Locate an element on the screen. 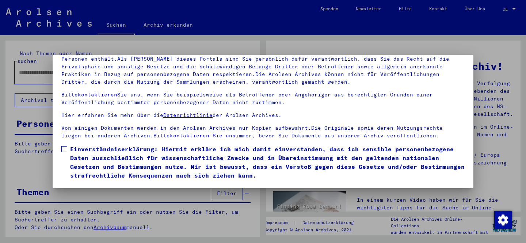 Image resolution: width=526 pixels, height=243 pixels. span: Einverständniserklärung: Hiermit erkläre ich mich damit einverstanden, dass ich sensible personen... is located at coordinates (267, 162).